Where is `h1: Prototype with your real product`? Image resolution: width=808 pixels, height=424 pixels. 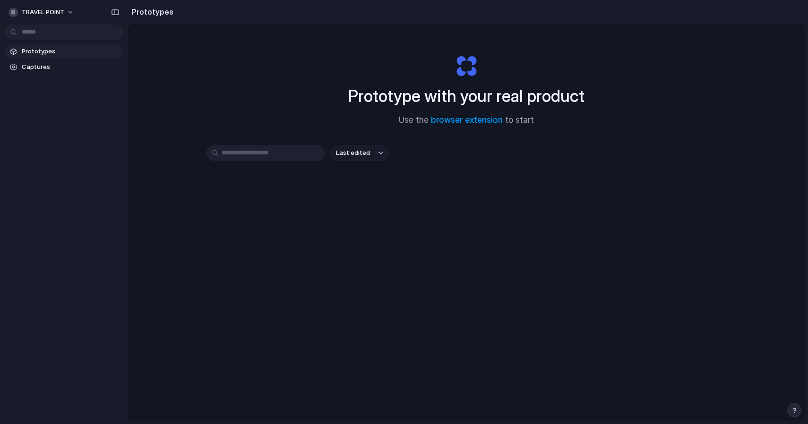 h1: Prototype with your real product is located at coordinates (466, 96).